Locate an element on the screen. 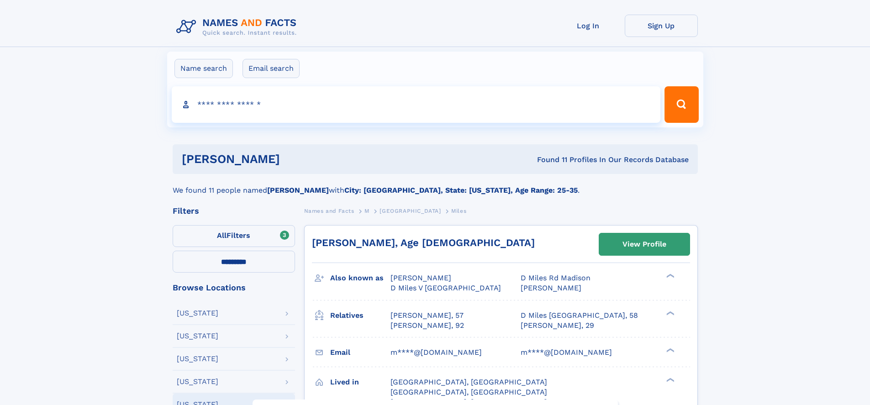  a: M is located at coordinates (367, 211).